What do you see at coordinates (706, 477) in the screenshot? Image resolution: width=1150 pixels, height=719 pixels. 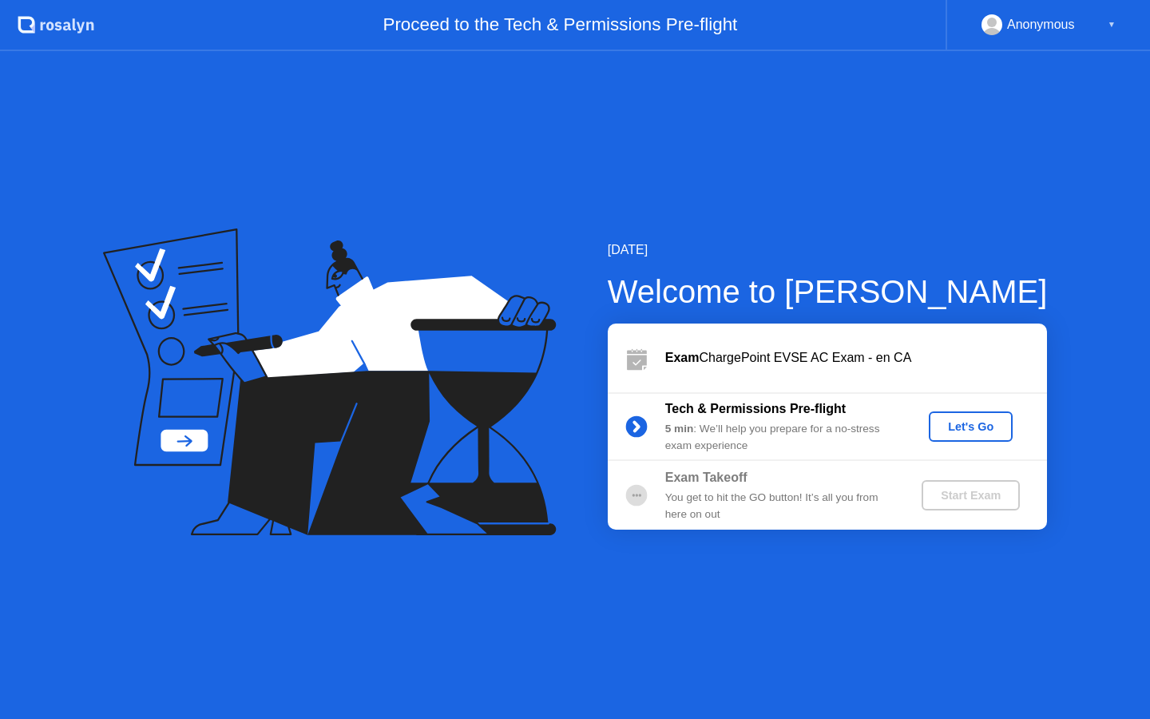 I see `b: Exam Takeoff` at bounding box center [706, 477].